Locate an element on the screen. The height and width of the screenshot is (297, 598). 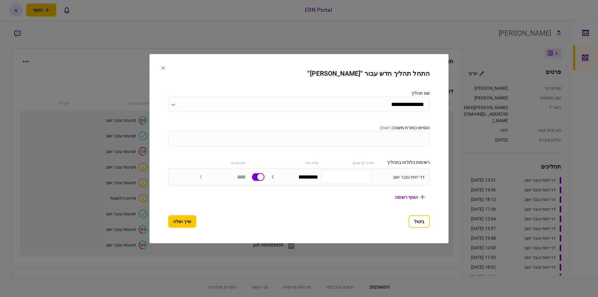
label: הוסיפו כותרת משנה is located at coordinates (299, 127).